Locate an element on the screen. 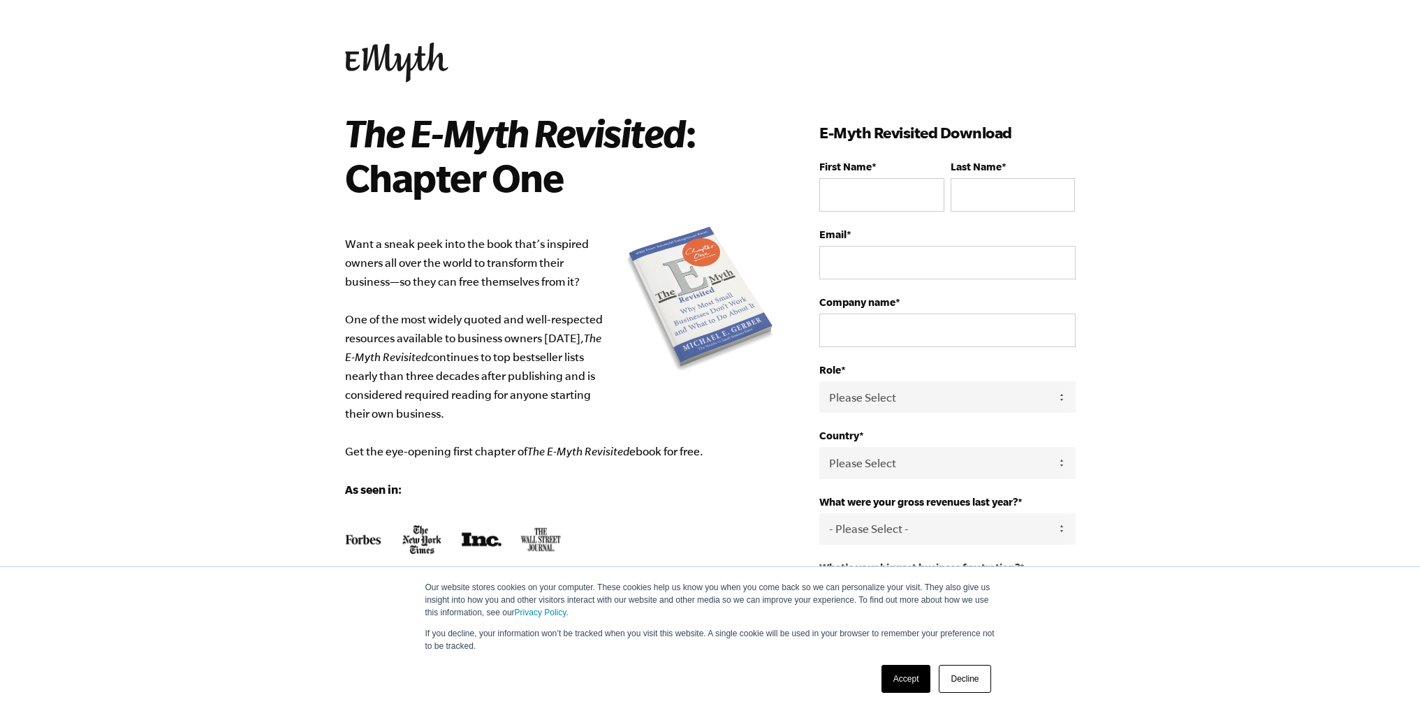 The width and height of the screenshot is (1420, 711). h2: : Chapter One is located at coordinates (551, 155).